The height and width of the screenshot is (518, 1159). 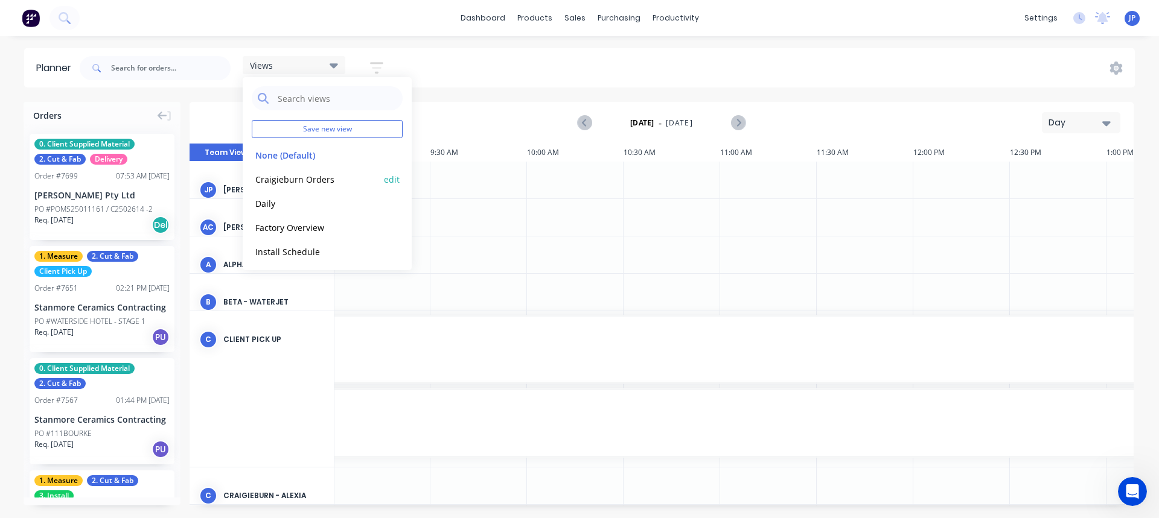 I want to click on button: edit, so click(x=392, y=179).